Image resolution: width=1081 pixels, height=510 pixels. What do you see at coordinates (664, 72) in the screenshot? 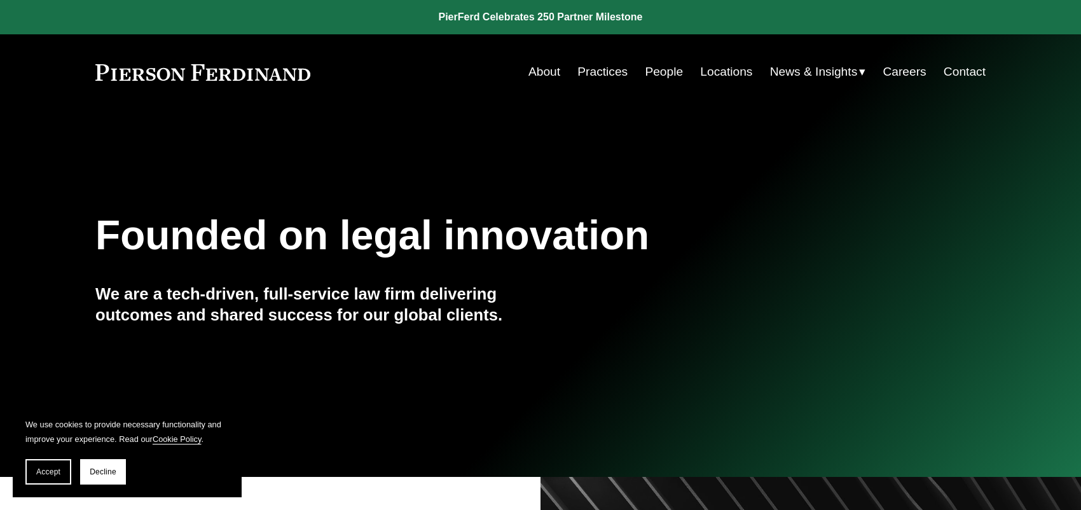
I see `a: People` at bounding box center [664, 72].